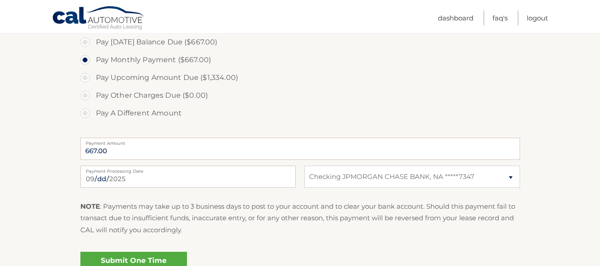 Image resolution: width=600 pixels, height=266 pixels. Describe the element at coordinates (300, 141) in the screenshot. I see `label: Payment Amount` at that location.